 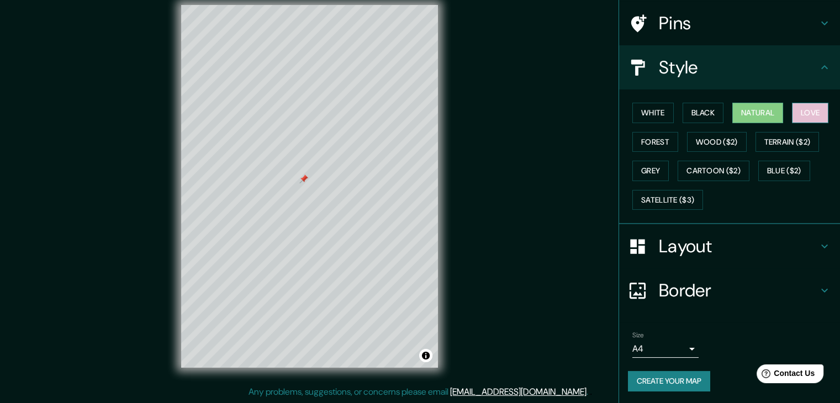 I want to click on label: Size, so click(x=638, y=335).